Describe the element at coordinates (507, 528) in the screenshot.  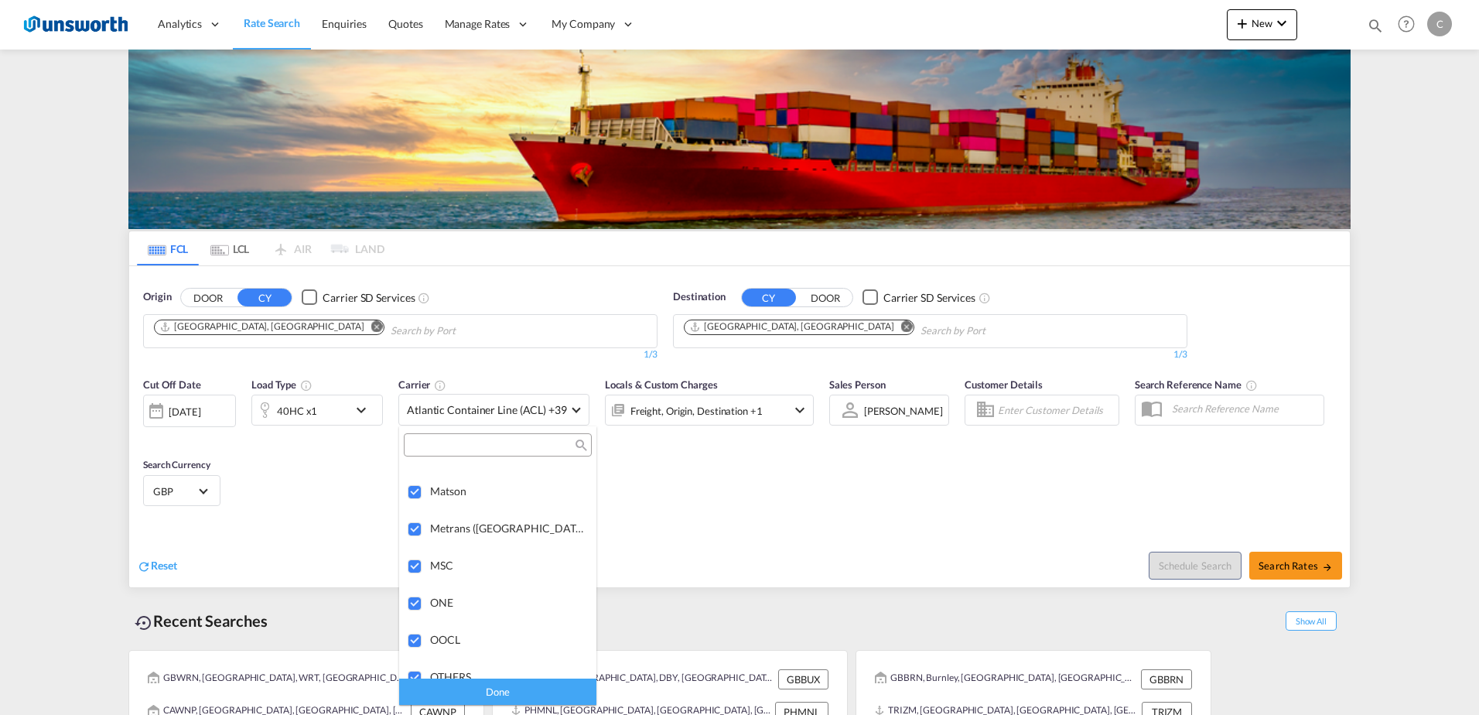
I see `div: Metrans (CZ)` at that location.